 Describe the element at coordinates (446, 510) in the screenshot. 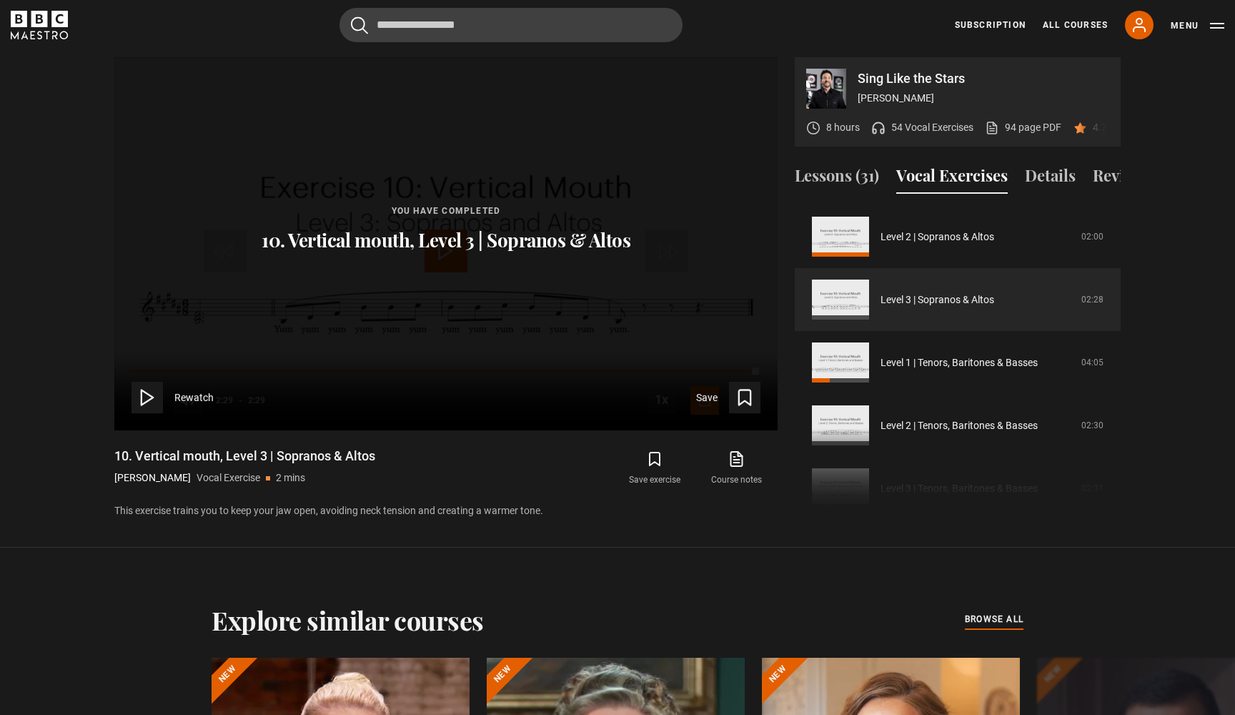

I see `p: This exercise trains you to keep your jaw open, avoiding neck tension and creating a warmer tone.` at that location.